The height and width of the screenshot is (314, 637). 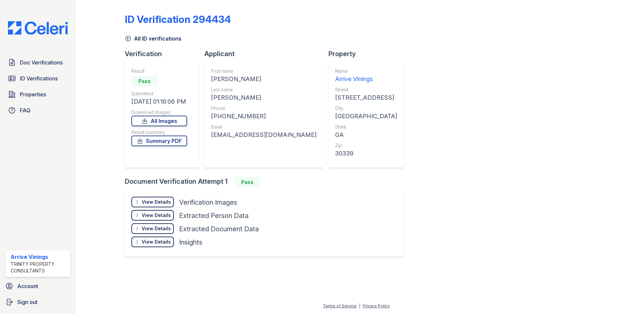 I want to click on div: Name, so click(x=366, y=71).